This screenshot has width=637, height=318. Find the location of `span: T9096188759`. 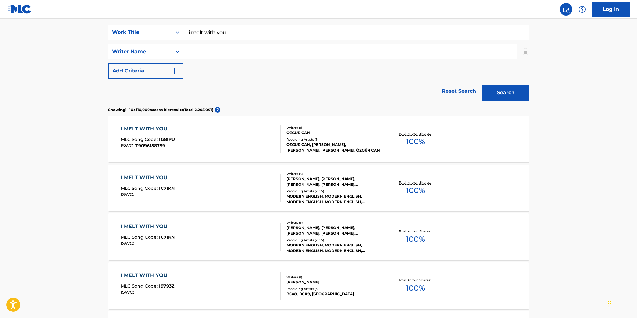

span: T9096188759 is located at coordinates (150, 146).